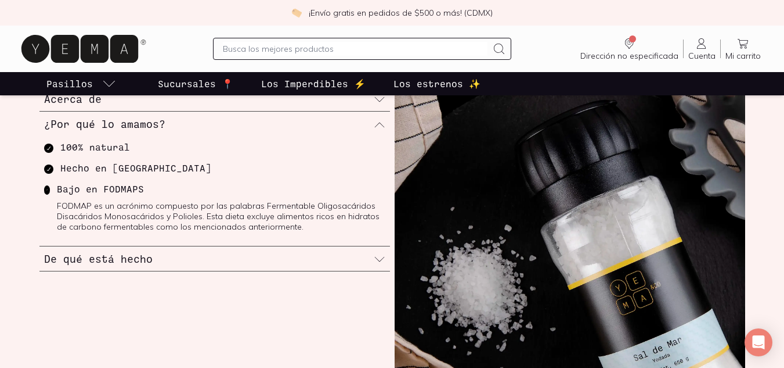 This screenshot has height=368, width=784. Describe the element at coordinates (196, 84) in the screenshot. I see `p: Sucursales 📍` at that location.